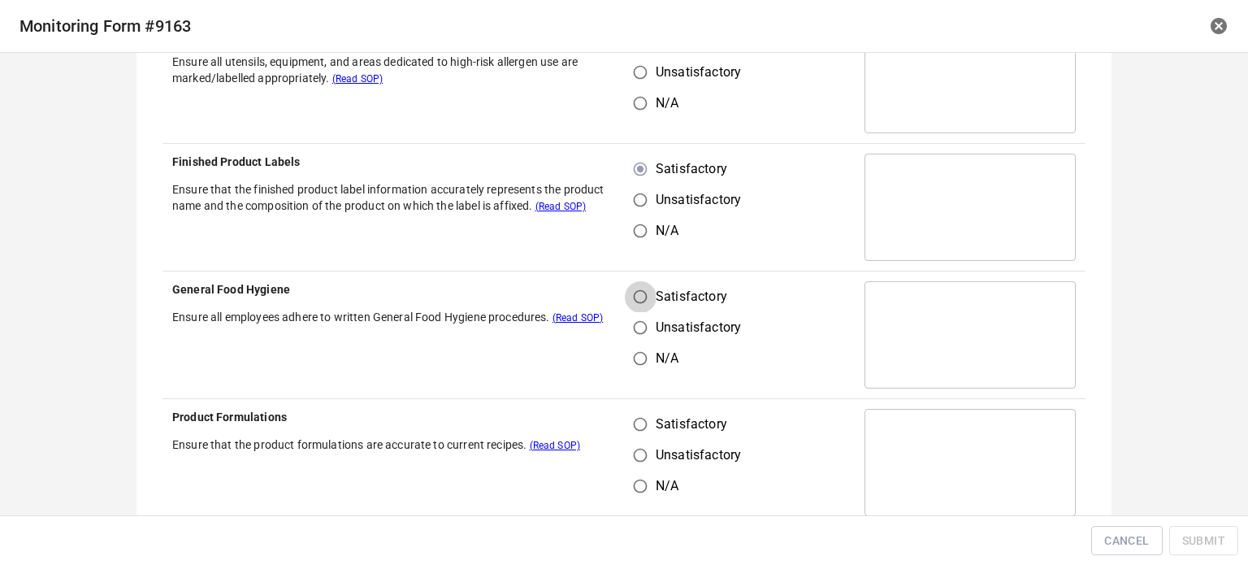  What do you see at coordinates (423, 26) in the screenshot?
I see `h6: Monitoring Form # 9163` at bounding box center [423, 26].